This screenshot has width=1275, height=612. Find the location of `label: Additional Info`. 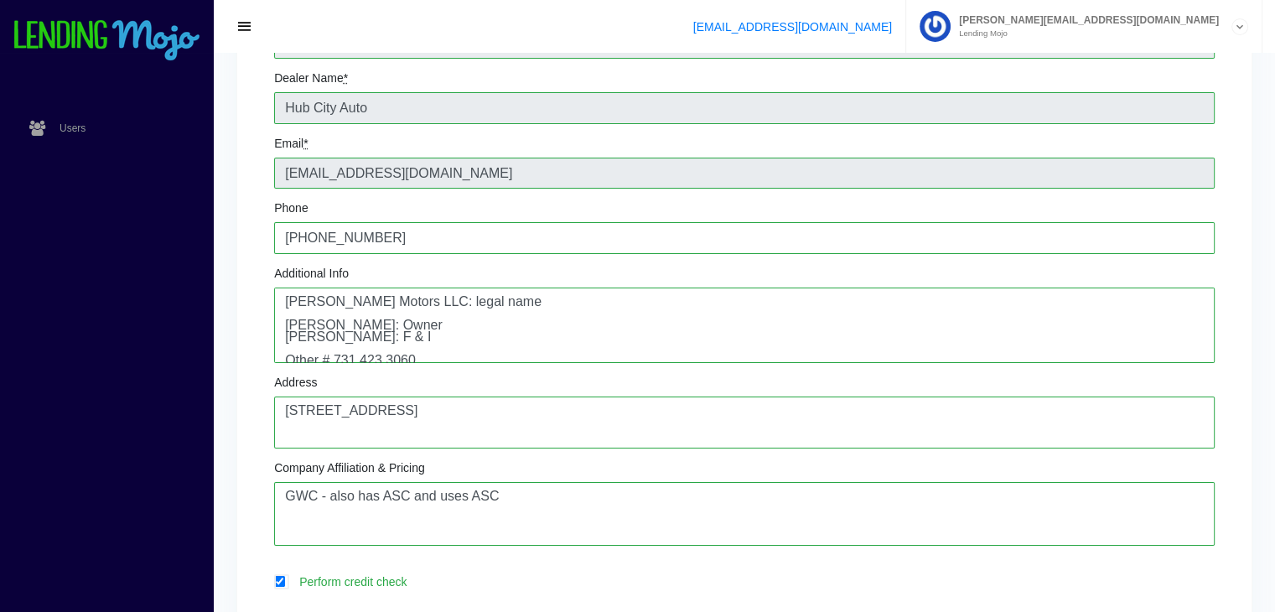

label: Additional Info is located at coordinates (311, 273).